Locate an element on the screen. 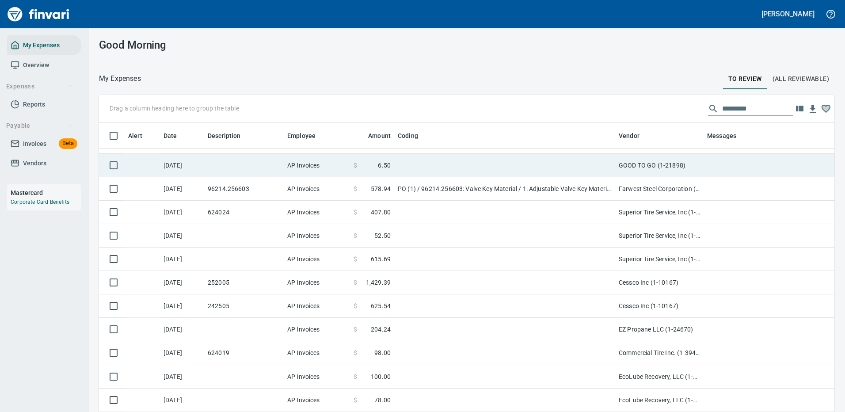  nav: breadcrumb is located at coordinates (120, 79).